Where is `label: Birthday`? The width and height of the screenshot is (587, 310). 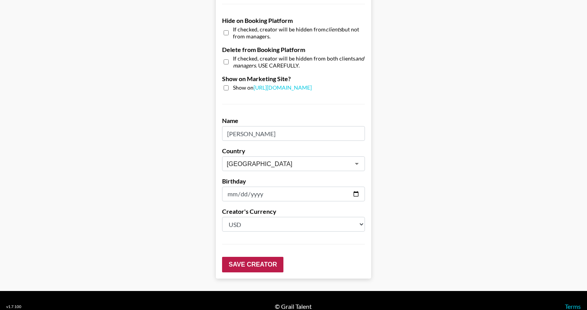
label: Birthday is located at coordinates (293, 181).